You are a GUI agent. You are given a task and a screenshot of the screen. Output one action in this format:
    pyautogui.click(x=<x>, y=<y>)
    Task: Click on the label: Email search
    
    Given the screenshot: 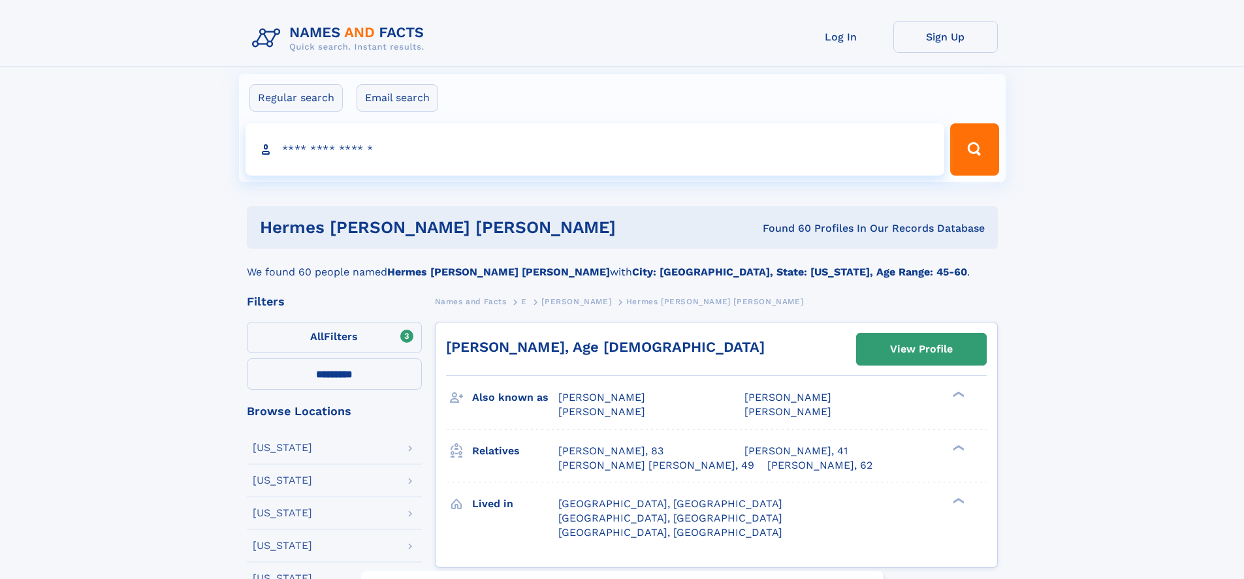 What is the action you would take?
    pyautogui.click(x=397, y=98)
    